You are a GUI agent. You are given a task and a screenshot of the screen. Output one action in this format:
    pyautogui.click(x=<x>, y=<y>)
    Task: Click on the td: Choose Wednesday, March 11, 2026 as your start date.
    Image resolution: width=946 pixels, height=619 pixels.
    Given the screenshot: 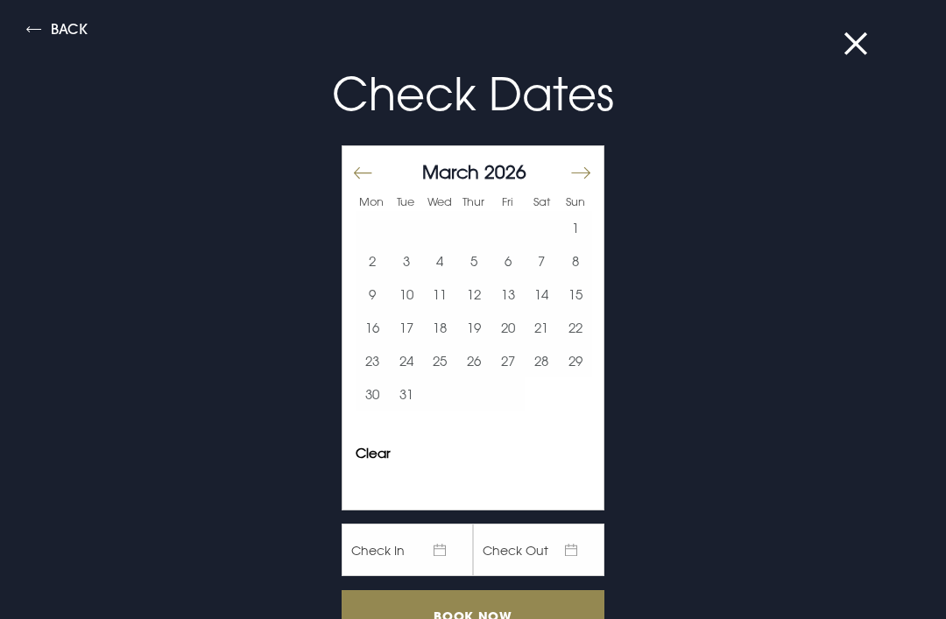 What is the action you would take?
    pyautogui.click(x=440, y=294)
    